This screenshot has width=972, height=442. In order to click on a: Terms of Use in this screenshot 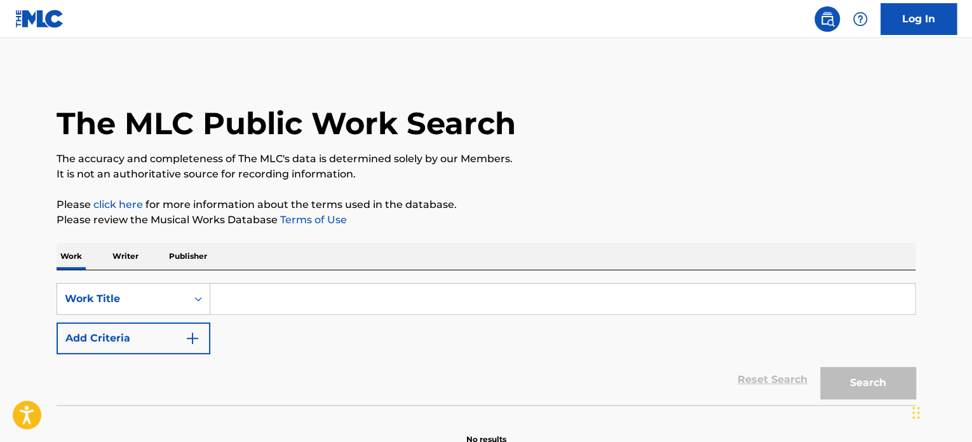, I will do `click(312, 219)`.